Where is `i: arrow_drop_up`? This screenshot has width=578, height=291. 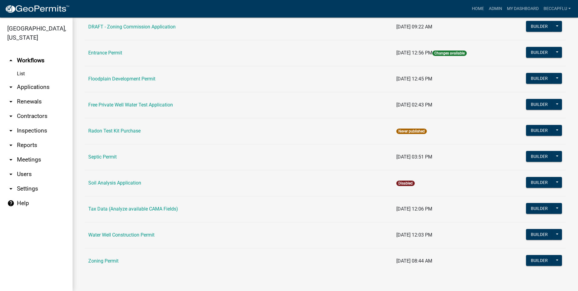 i: arrow_drop_up is located at coordinates (11, 60).